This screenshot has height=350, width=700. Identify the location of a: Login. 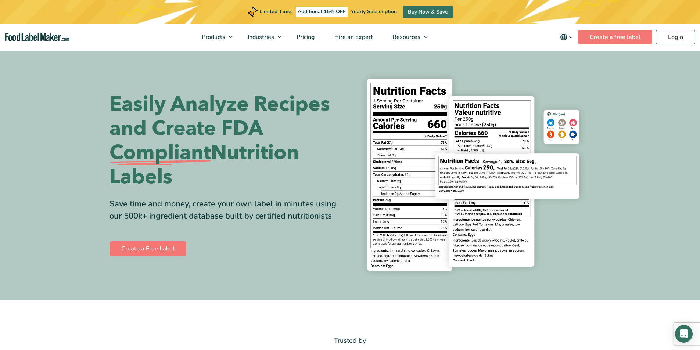
(675, 37).